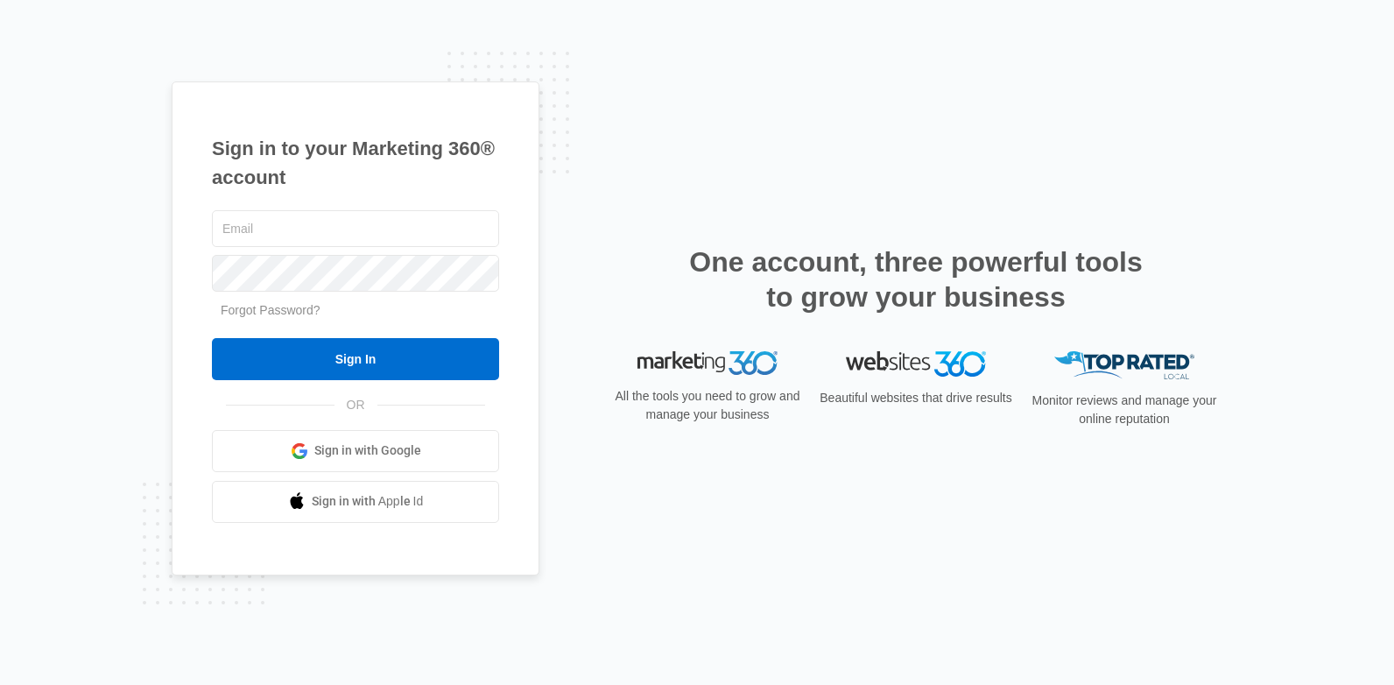  Describe the element at coordinates (271, 310) in the screenshot. I see `a: Forgot Password?` at that location.